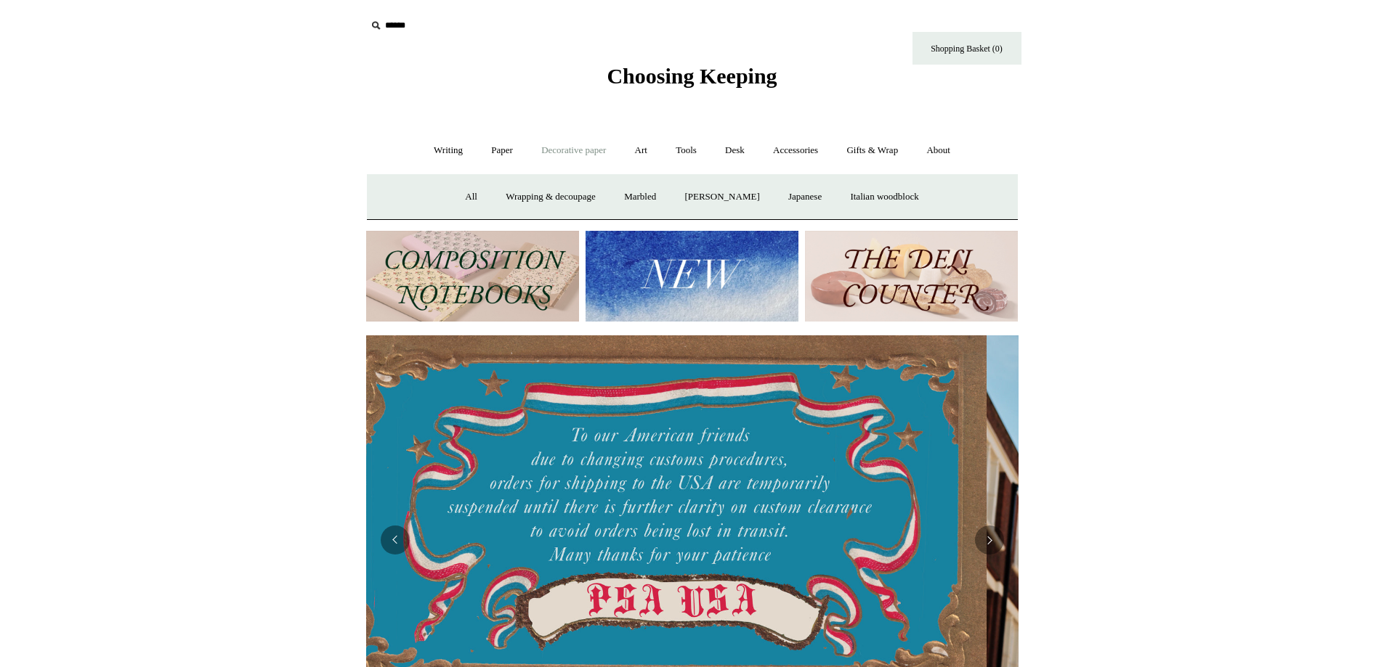 The width and height of the screenshot is (1384, 667). Describe the element at coordinates (551, 197) in the screenshot. I see `a: Wrapping & decoupage` at that location.